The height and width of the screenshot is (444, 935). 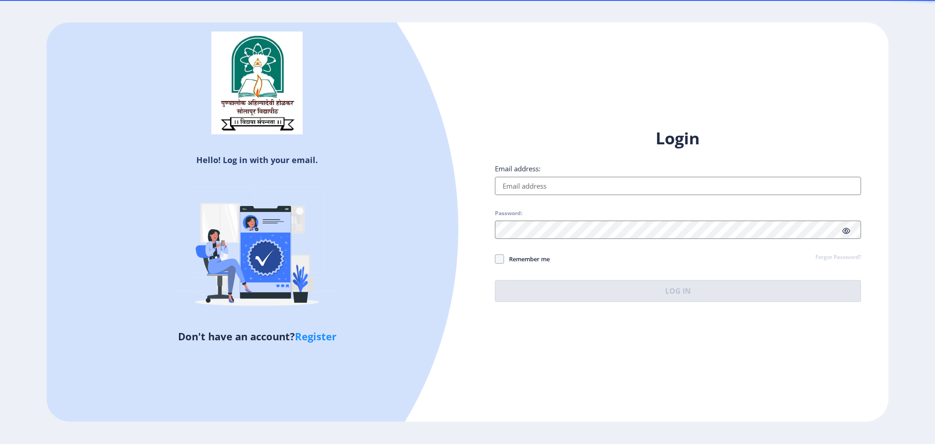 I want to click on a: Forgot Password?, so click(x=838, y=257).